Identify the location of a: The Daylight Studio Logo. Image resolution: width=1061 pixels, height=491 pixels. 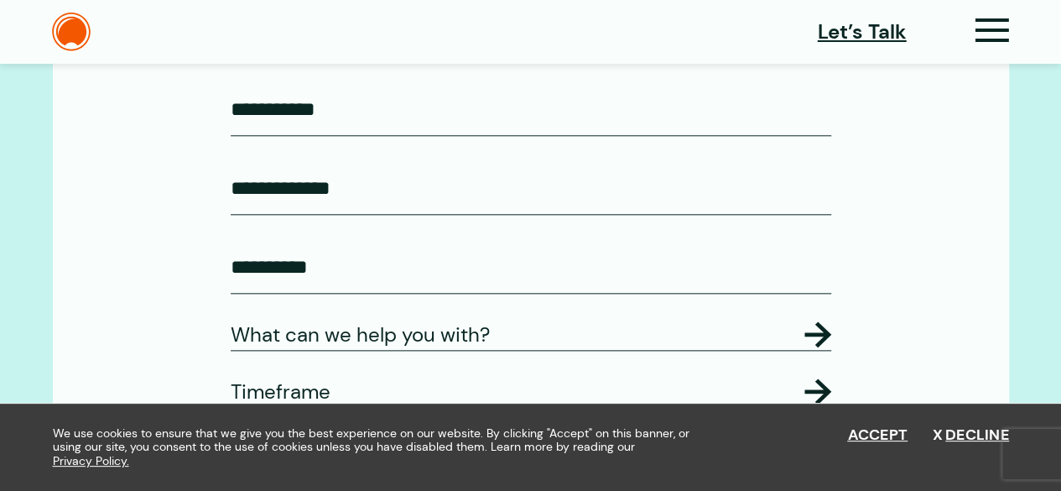
(71, 32).